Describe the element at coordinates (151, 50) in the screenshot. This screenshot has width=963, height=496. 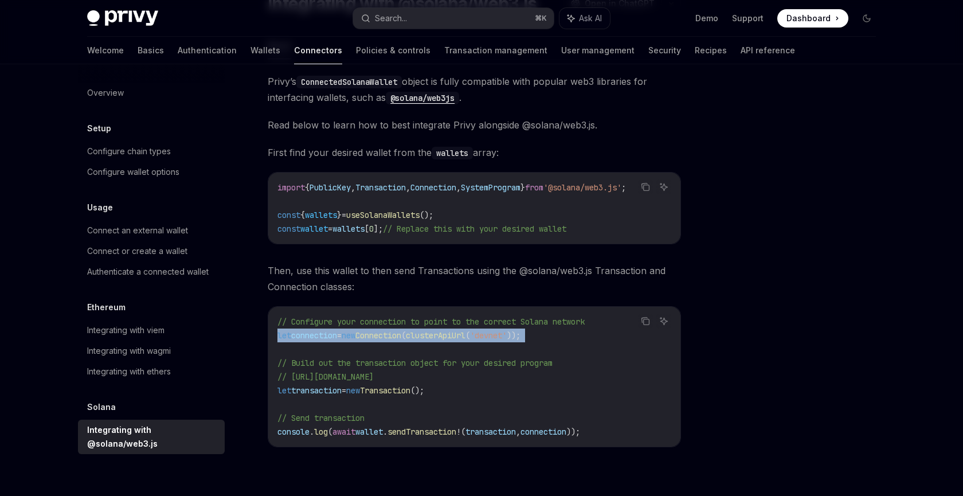
I see `a: Basics` at that location.